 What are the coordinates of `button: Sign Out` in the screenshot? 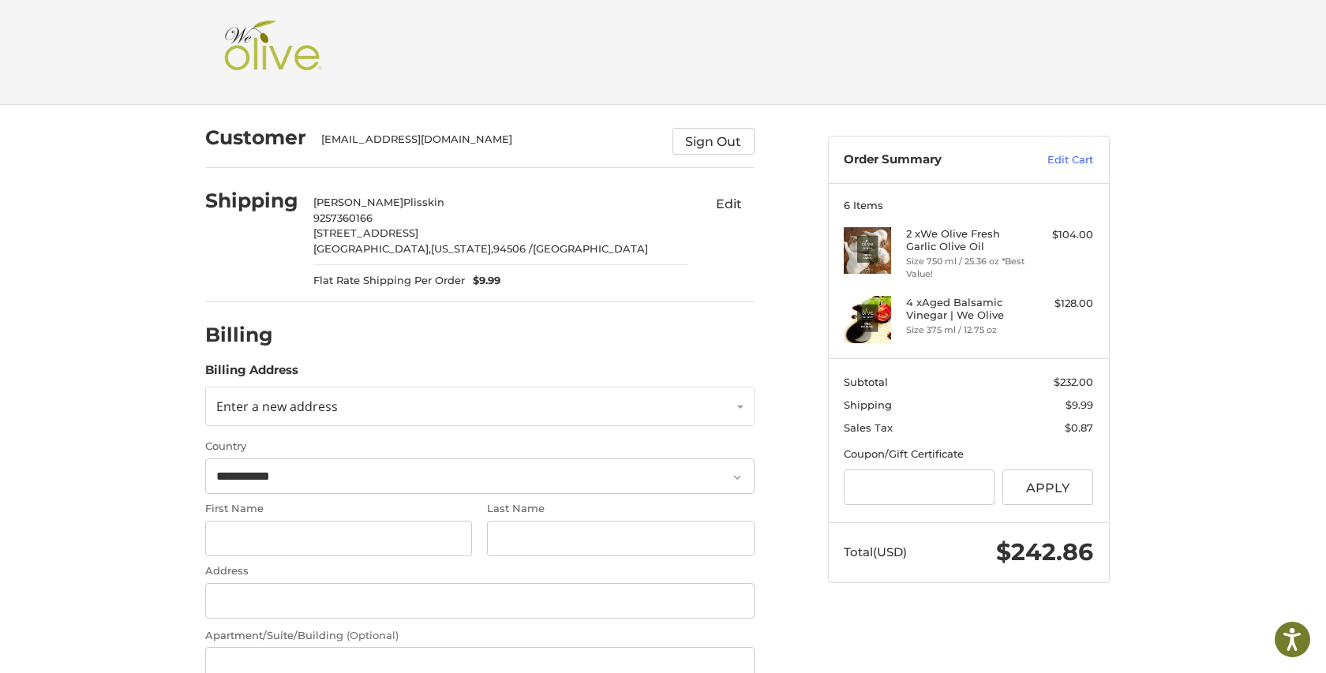 It's located at (713, 141).